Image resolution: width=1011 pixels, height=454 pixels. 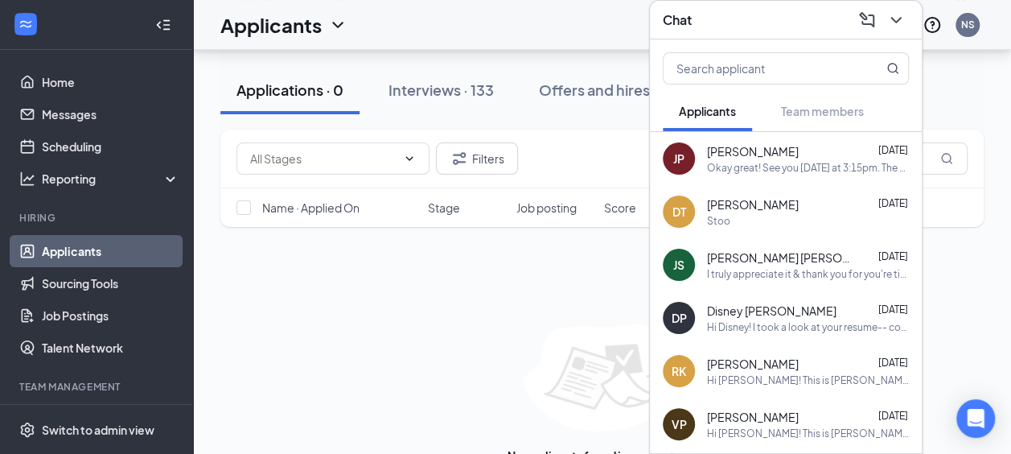 What do you see at coordinates (867, 20) in the screenshot?
I see `button: ComposeMessage` at bounding box center [867, 20].